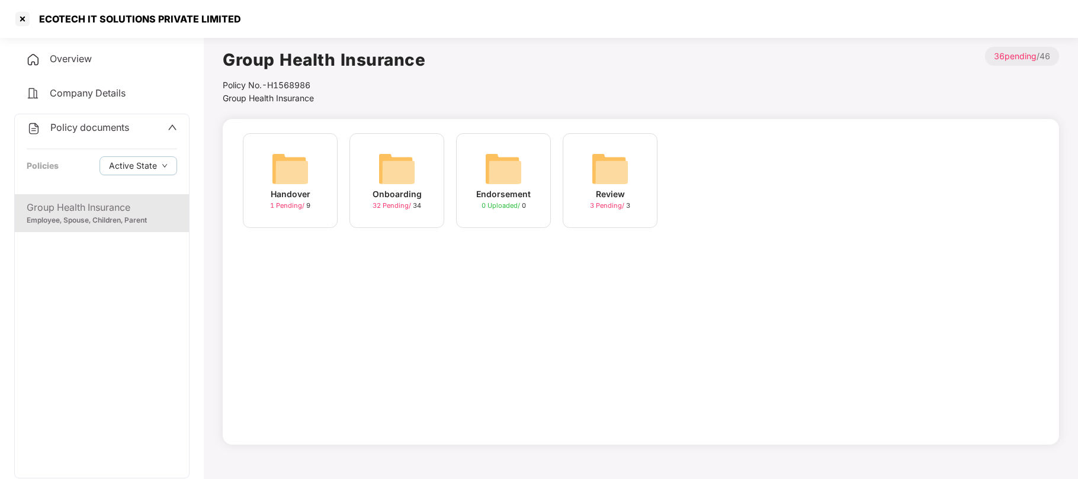 This screenshot has height=479, width=1078. I want to click on button: Active Statedown, so click(138, 166).